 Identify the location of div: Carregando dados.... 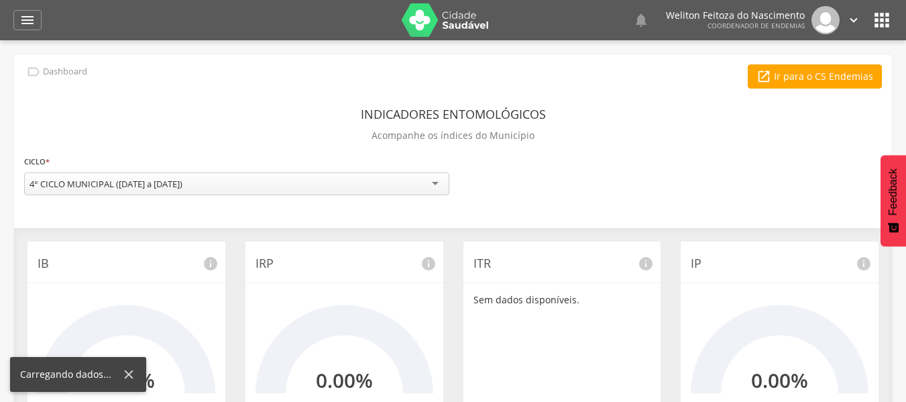
(70, 374).